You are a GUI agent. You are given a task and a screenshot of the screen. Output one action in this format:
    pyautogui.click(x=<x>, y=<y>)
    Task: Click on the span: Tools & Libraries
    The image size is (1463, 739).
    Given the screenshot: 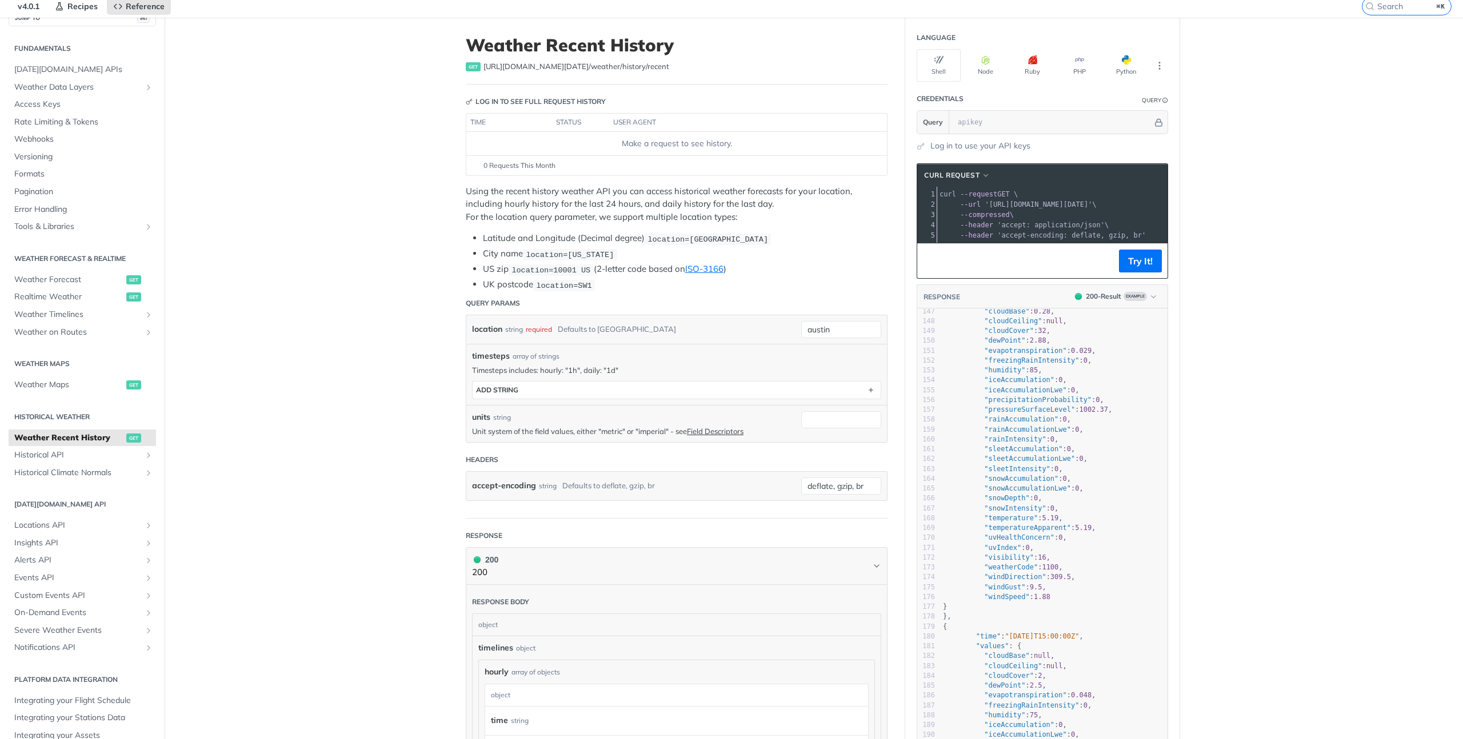 What is the action you would take?
    pyautogui.click(x=78, y=227)
    